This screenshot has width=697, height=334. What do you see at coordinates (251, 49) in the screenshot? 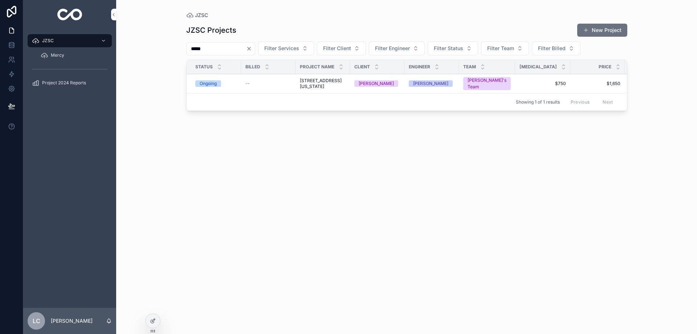
I see `button: Clear` at bounding box center [251, 49].